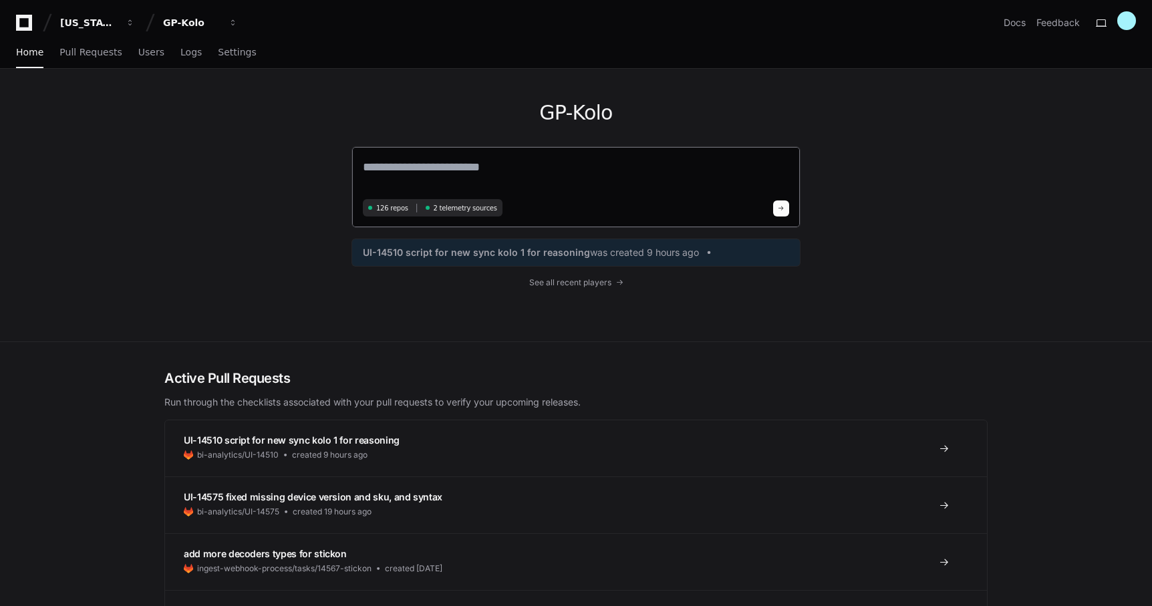  I want to click on h2: Active Pull Requests, so click(576, 378).